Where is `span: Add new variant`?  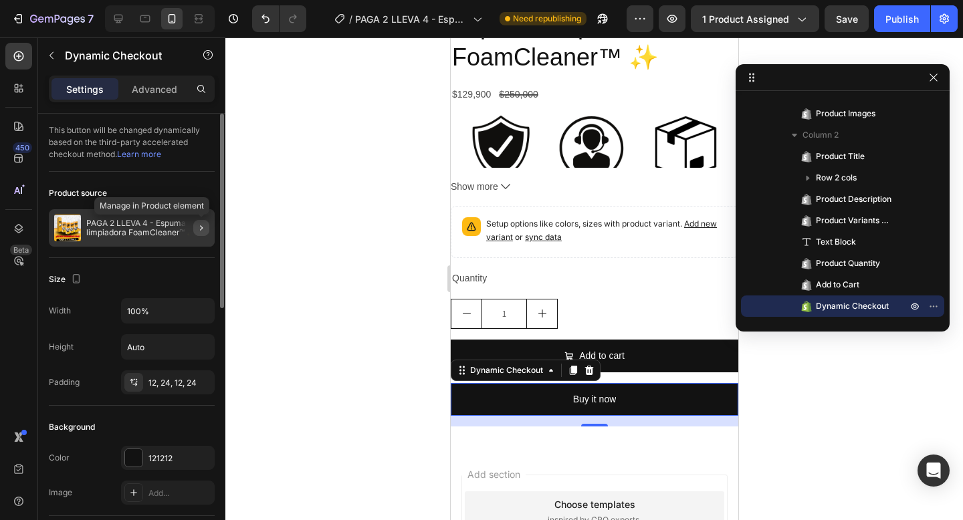
span: Add new variant is located at coordinates (150, 193).